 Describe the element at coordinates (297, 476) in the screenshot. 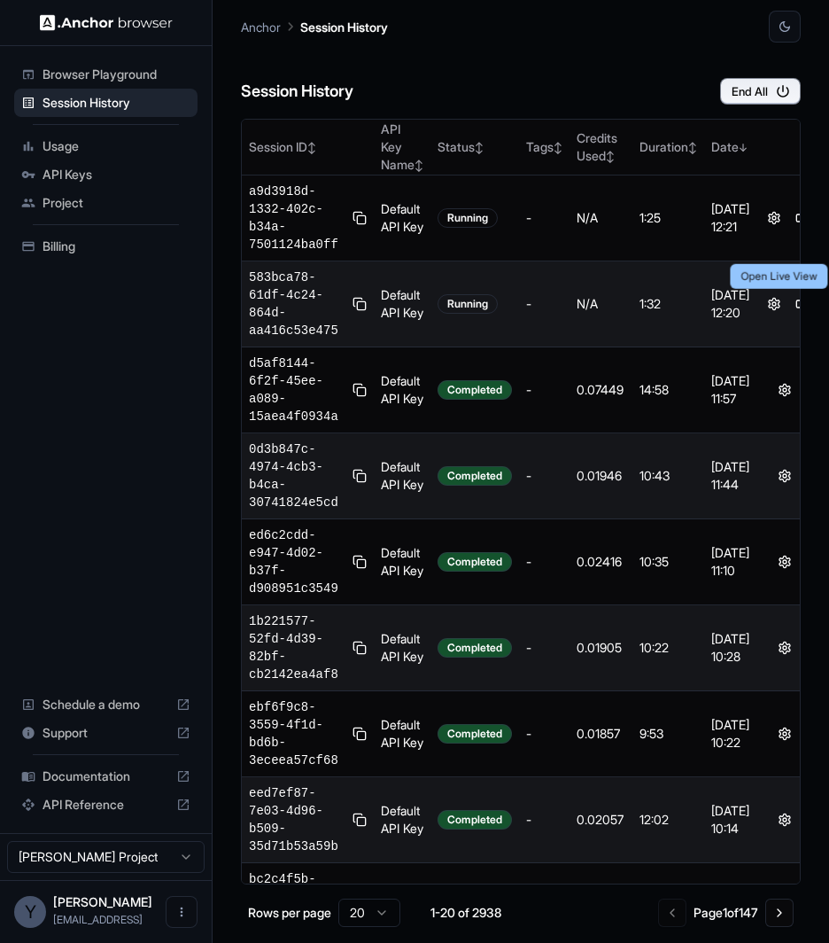

I see `span: 0d3b847c-4974-4cb3-b4ca-30741824e5cd` at that location.